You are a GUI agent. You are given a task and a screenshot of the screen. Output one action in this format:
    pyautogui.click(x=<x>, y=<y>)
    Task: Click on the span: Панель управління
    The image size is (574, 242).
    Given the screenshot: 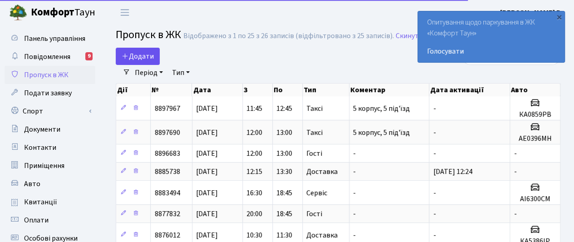 What is the action you would take?
    pyautogui.click(x=54, y=39)
    